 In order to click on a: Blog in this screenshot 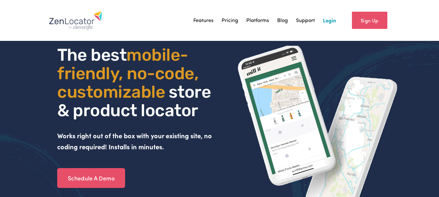, I will do `click(282, 20)`.